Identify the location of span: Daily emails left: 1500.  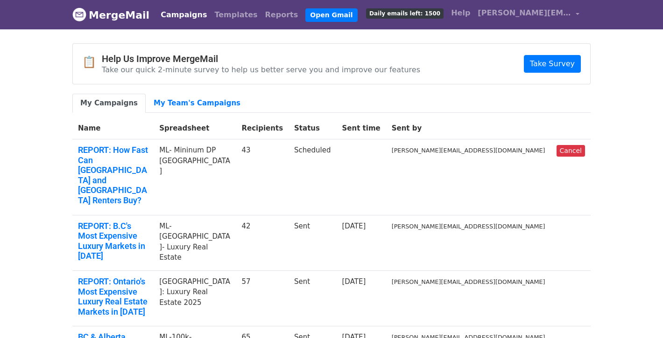
(405, 14).